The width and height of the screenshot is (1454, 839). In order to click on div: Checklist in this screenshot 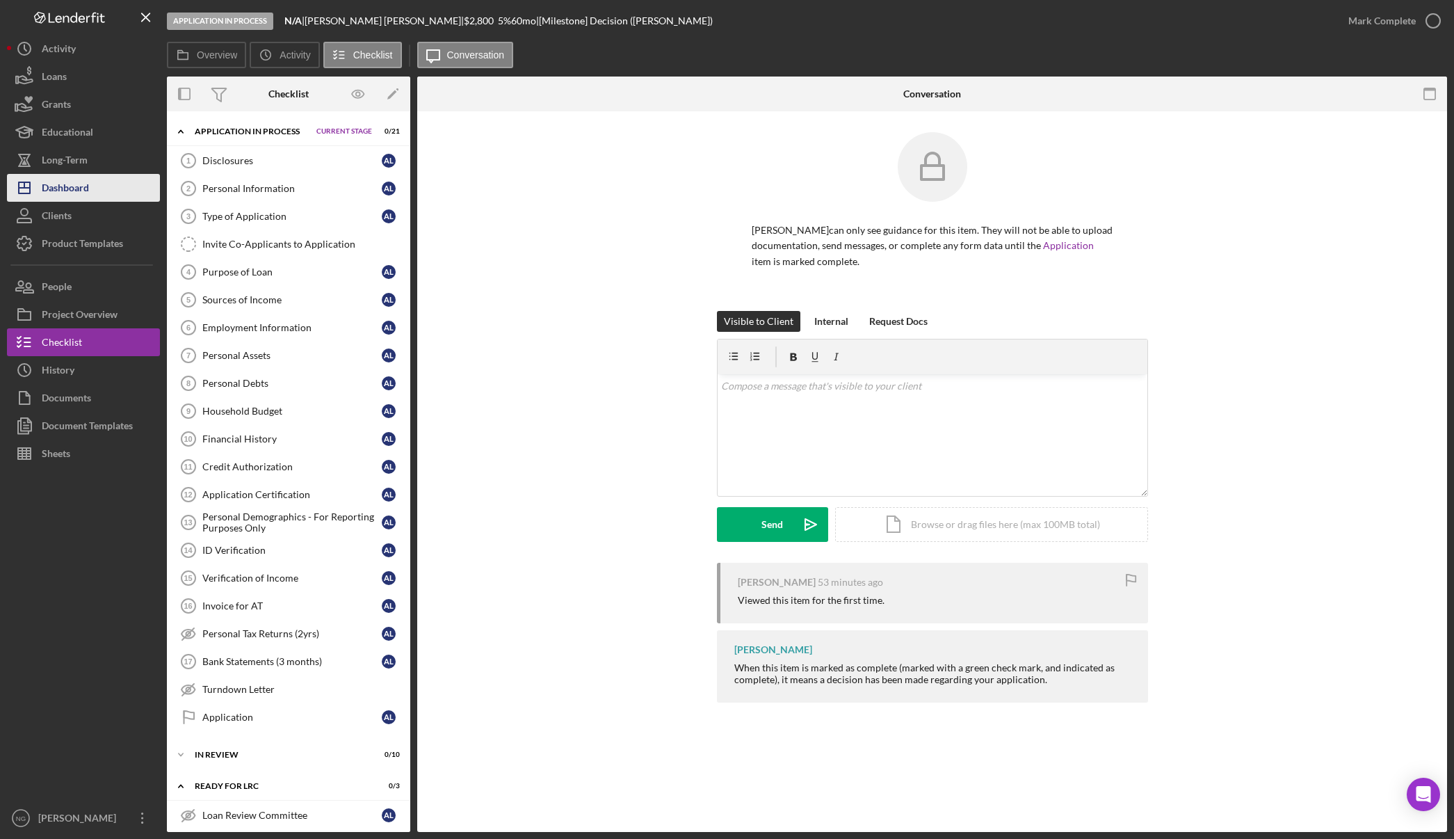, I will do `click(62, 343)`.